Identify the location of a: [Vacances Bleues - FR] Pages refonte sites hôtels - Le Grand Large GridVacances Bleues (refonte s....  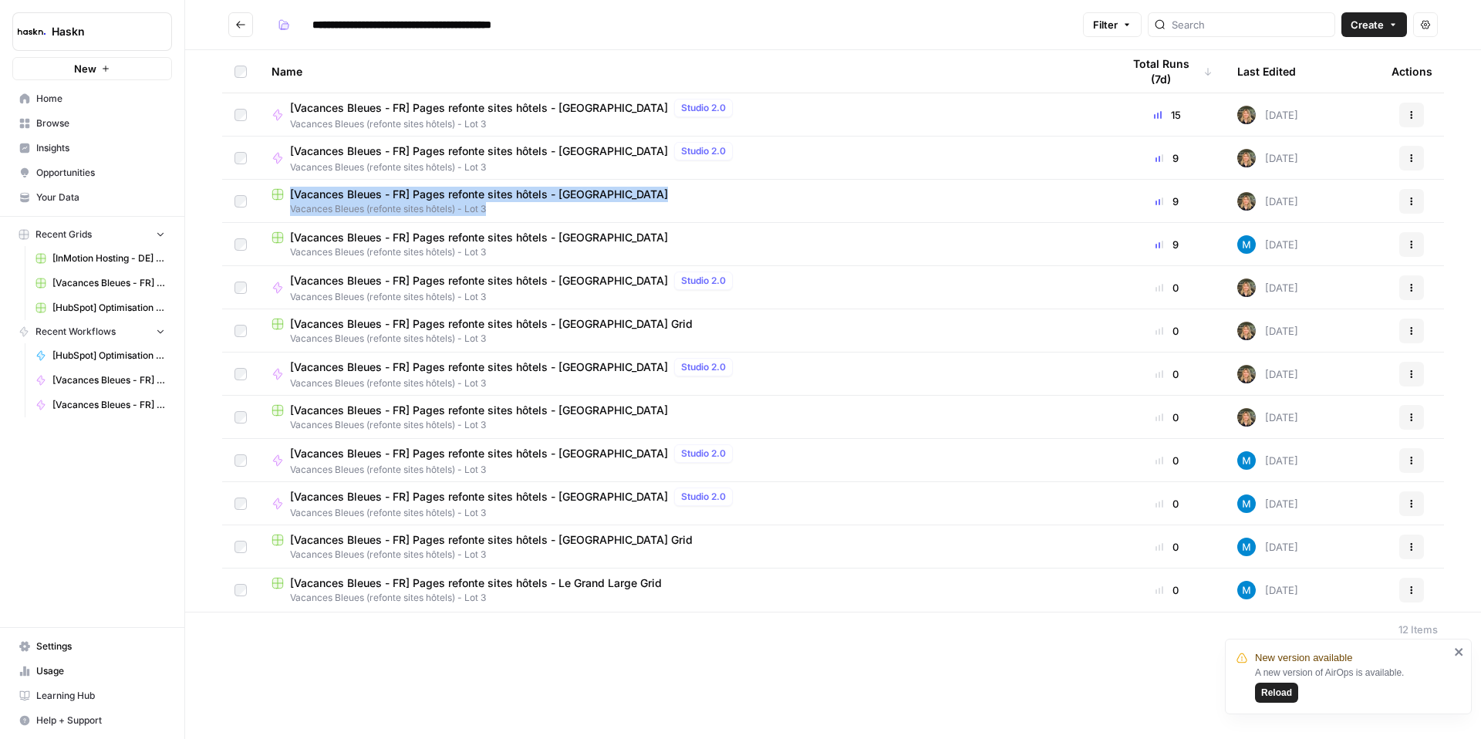
(684, 590).